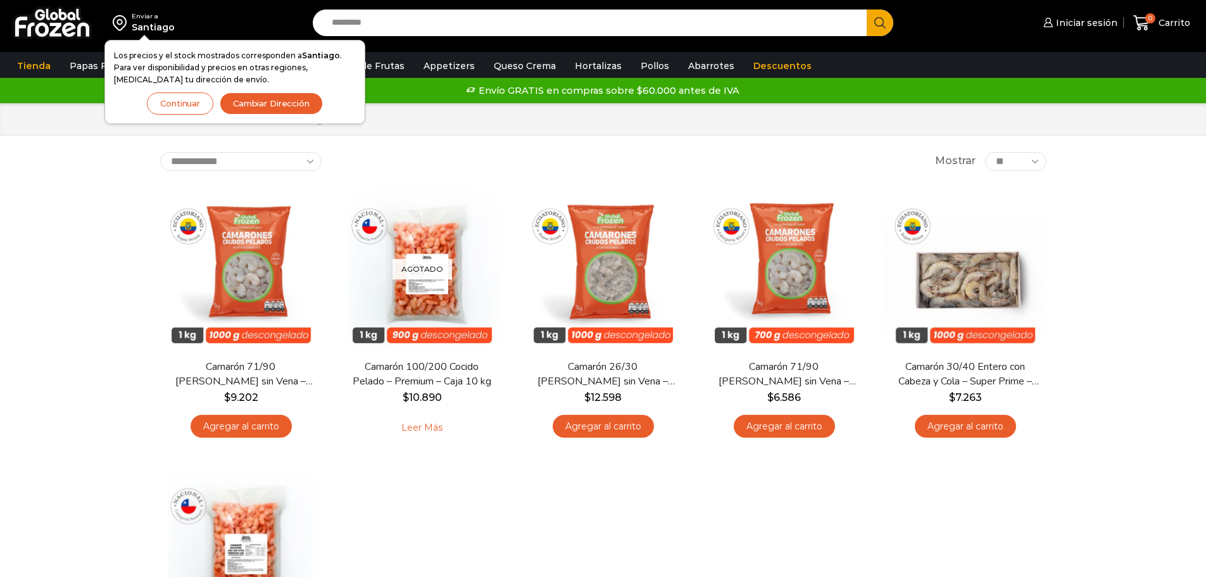  What do you see at coordinates (603, 397) in the screenshot?
I see `bdi: 12.598` at bounding box center [603, 397].